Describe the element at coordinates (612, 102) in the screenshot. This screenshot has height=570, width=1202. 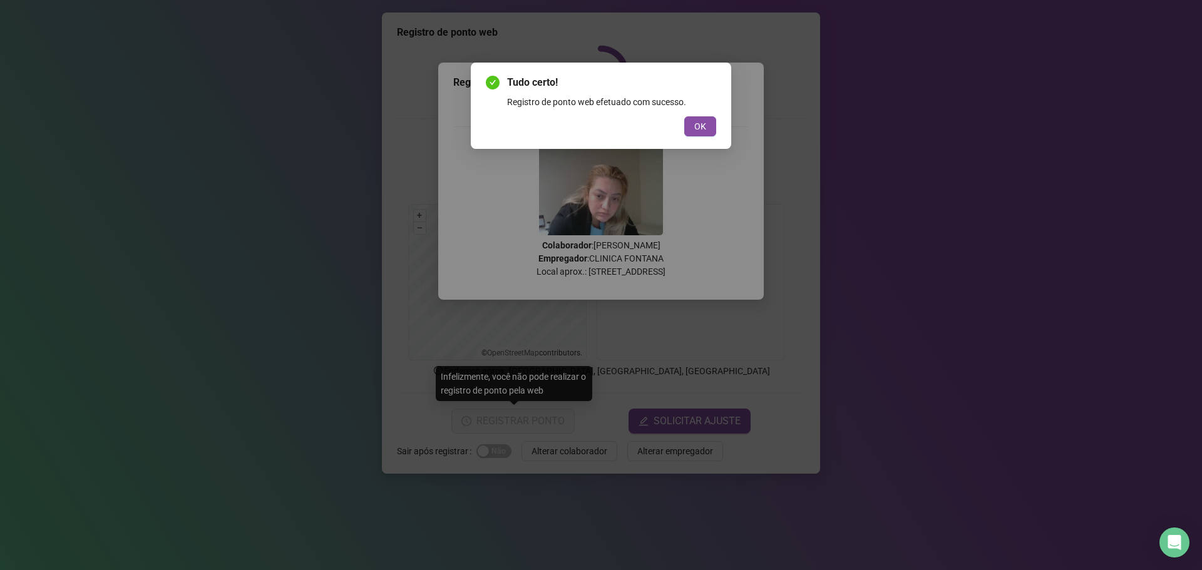
I see `div: Registro de ponto web efetuado com sucesso.` at that location.